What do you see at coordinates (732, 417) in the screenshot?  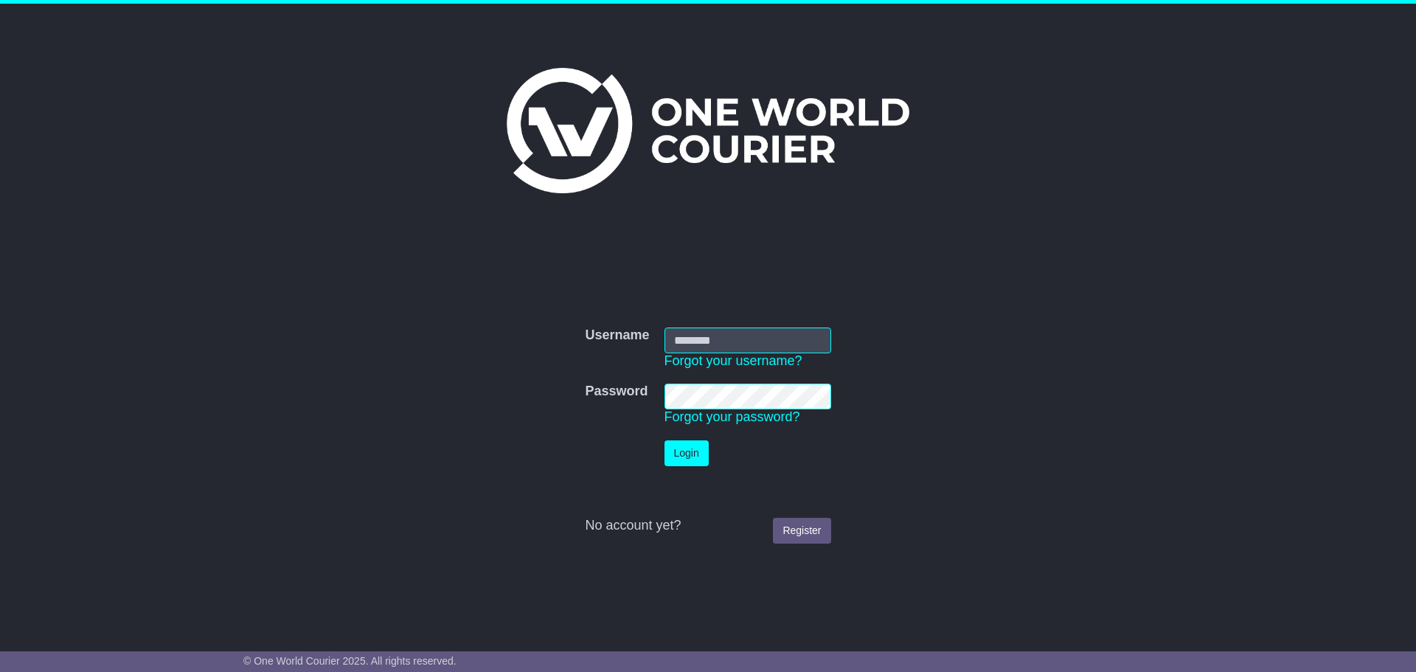 I see `a: Forgot your password?` at bounding box center [732, 417].